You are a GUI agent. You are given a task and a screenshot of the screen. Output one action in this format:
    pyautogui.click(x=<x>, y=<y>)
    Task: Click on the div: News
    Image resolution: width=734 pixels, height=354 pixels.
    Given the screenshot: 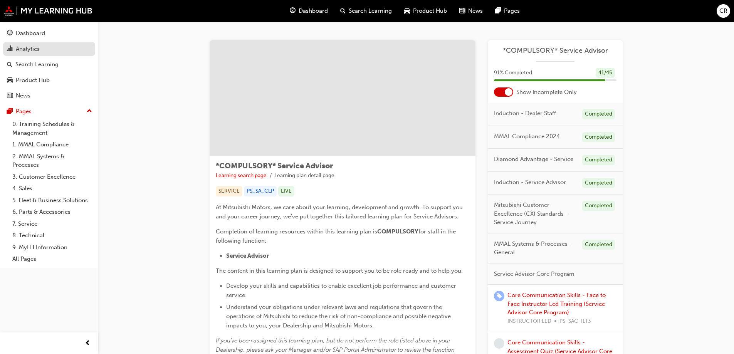 What is the action you would take?
    pyautogui.click(x=23, y=96)
    